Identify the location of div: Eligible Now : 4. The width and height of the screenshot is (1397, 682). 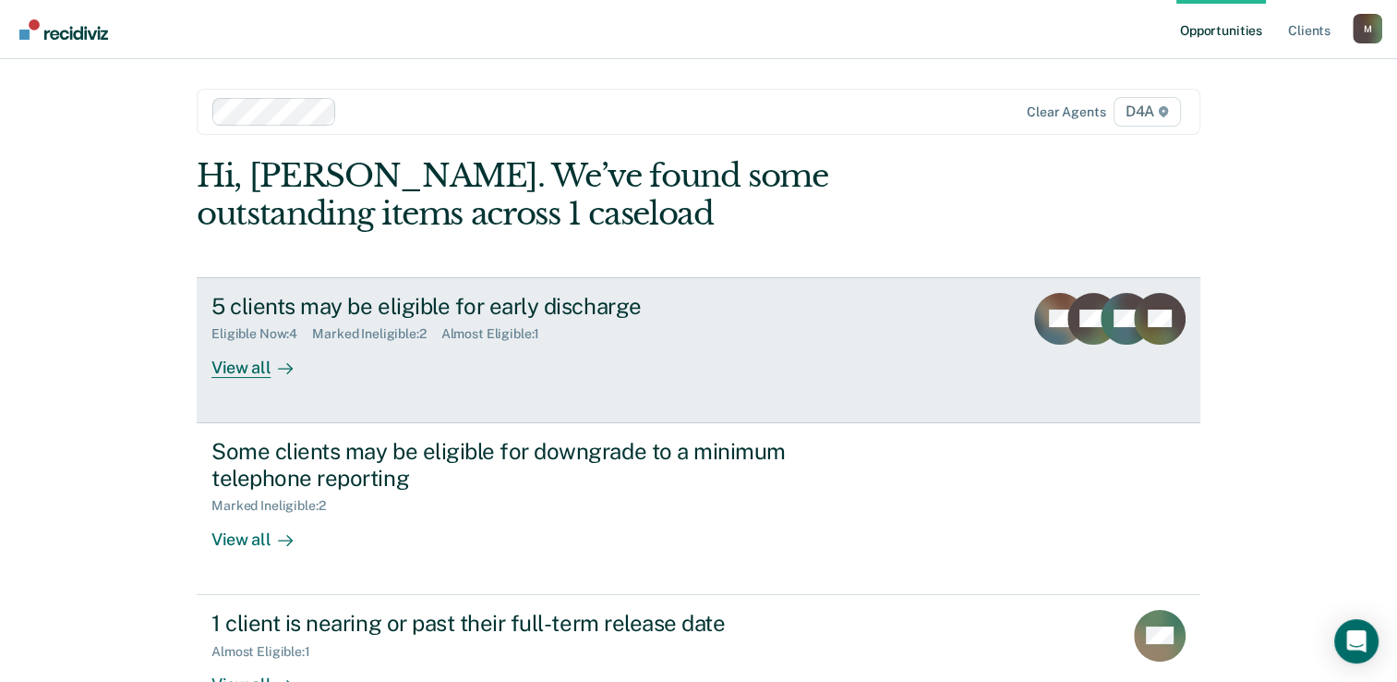
(261, 333).